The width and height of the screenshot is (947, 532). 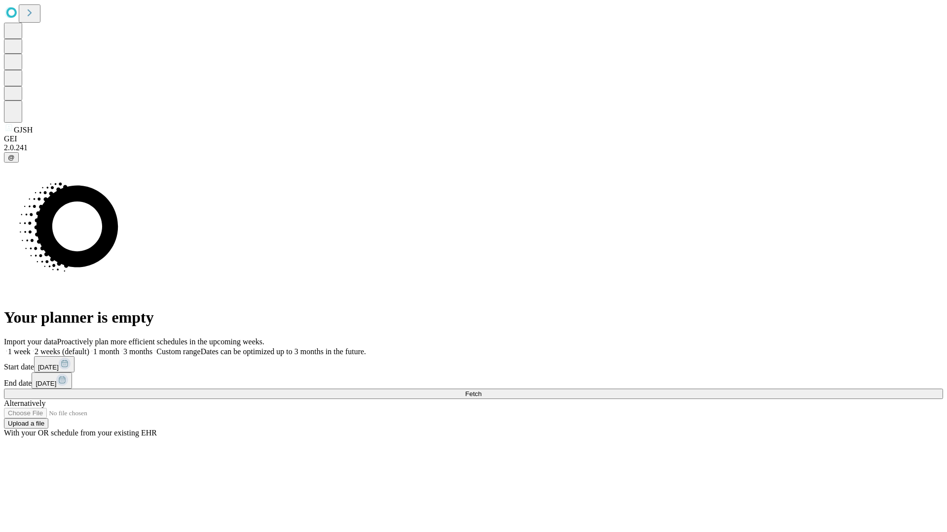 I want to click on div: End date, so click(x=473, y=381).